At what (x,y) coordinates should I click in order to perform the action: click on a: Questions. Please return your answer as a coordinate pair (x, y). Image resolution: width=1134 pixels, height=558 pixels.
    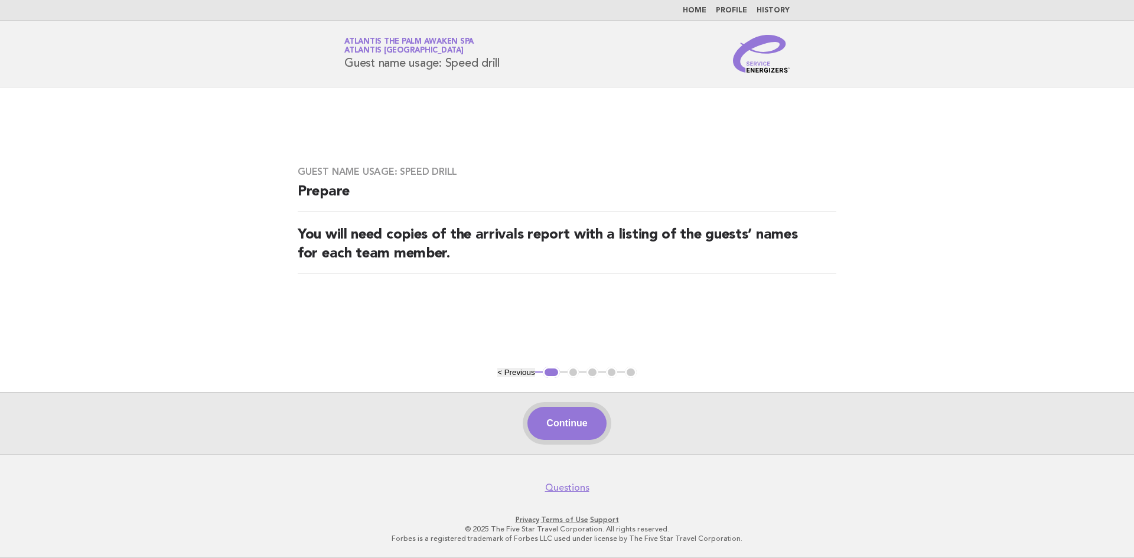
    Looking at the image, I should click on (567, 488).